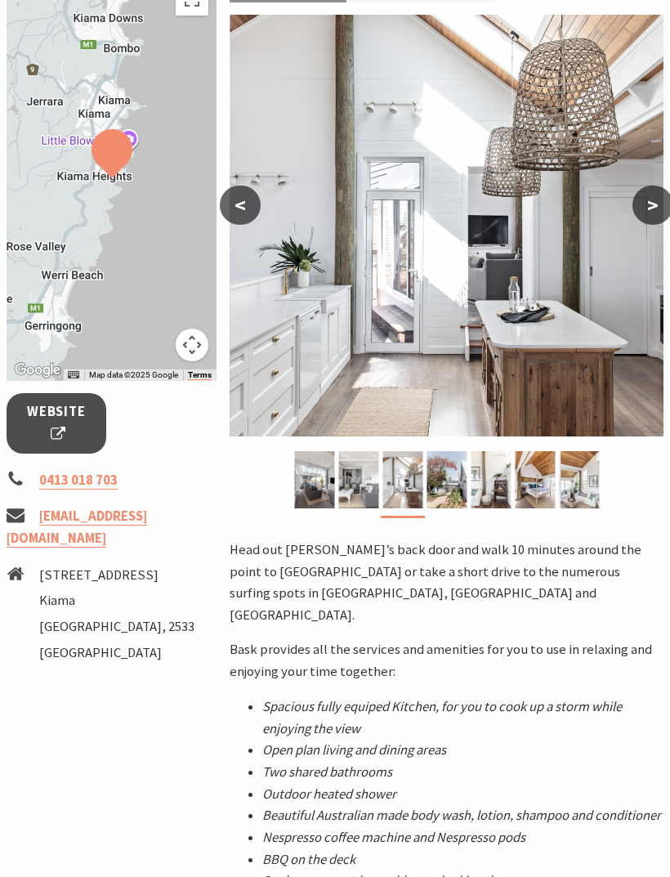  Describe the element at coordinates (329, 793) in the screenshot. I see `em: Outdoor heated shower` at that location.